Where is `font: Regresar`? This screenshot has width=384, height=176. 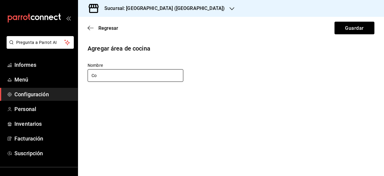
font: Regresar is located at coordinates (108, 28).